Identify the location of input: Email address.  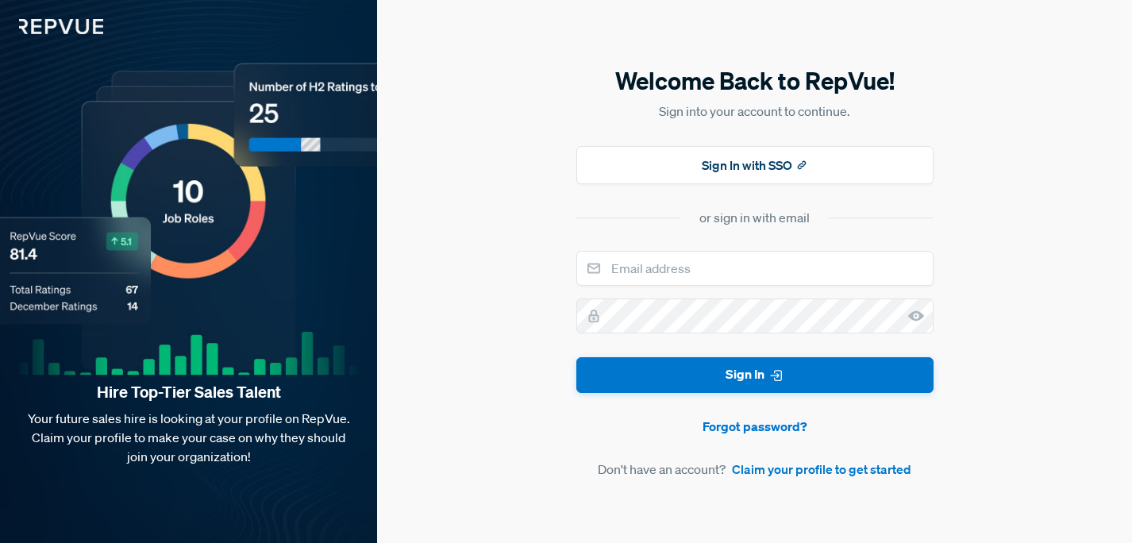
(755, 268).